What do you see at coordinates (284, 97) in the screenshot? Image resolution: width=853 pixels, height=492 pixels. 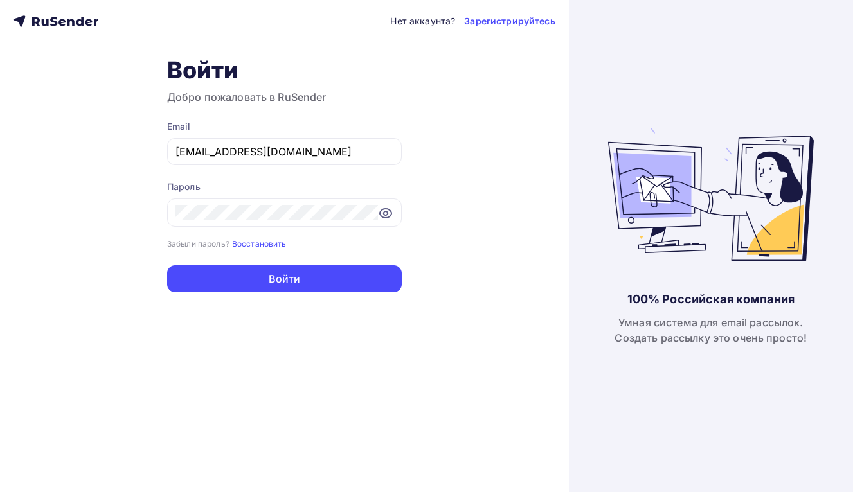 I see `h3: Добро пожаловать в RuSender` at bounding box center [284, 97].